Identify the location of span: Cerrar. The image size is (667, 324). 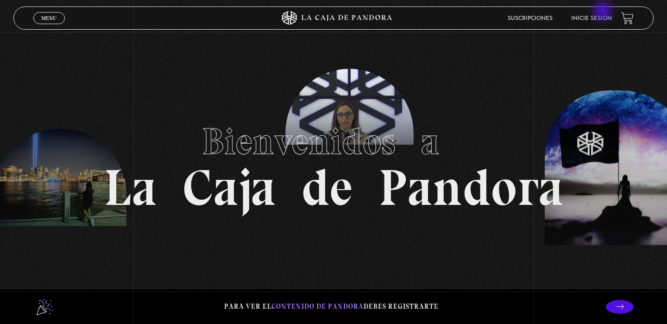
(49, 26).